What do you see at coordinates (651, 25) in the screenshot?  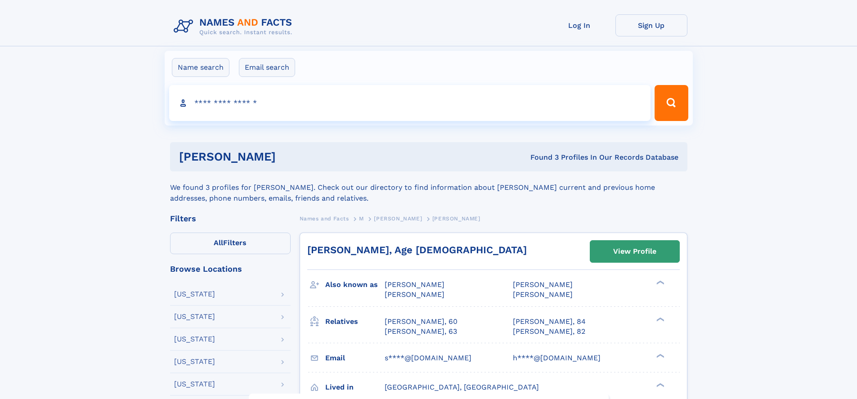 I see `a: Sign Up` at bounding box center [651, 25].